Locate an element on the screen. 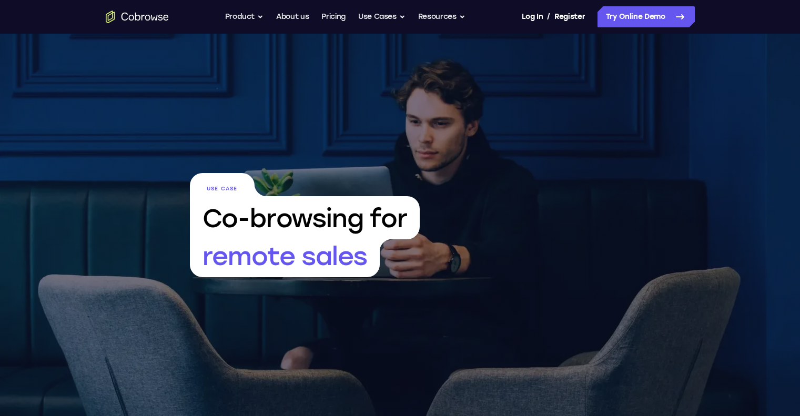  a: About us is located at coordinates (292, 17).